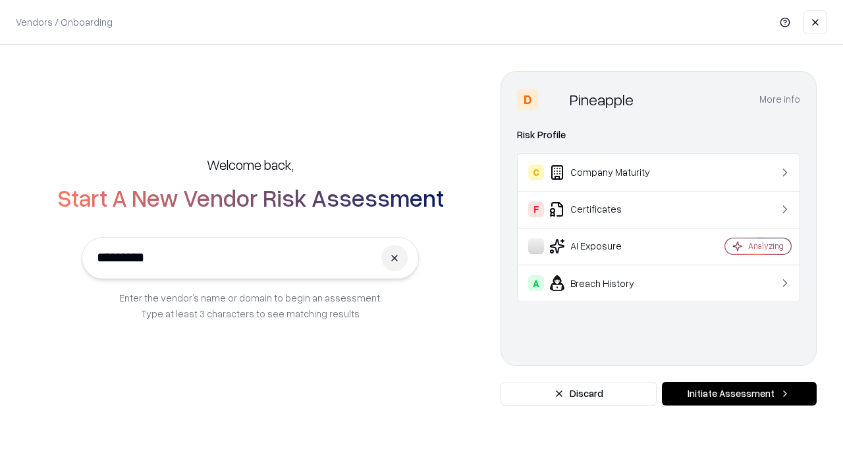  I want to click on div: Pineapple, so click(601, 99).